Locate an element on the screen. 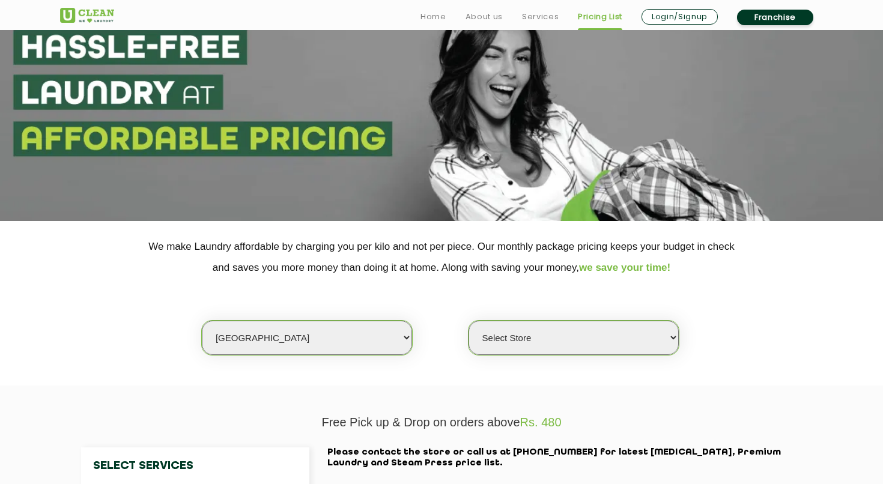  span: Rs. 480 is located at coordinates (541, 422).